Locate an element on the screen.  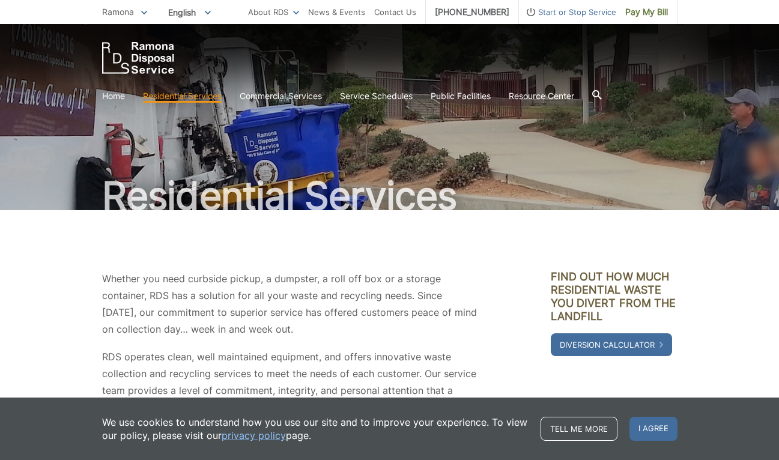
h3: Find out how much residential waste you divert from the landfill is located at coordinates (614, 297).